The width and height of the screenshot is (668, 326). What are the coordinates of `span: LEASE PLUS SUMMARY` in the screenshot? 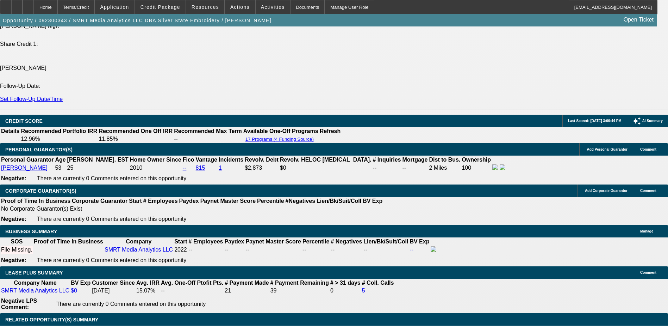 It's located at (34, 272).